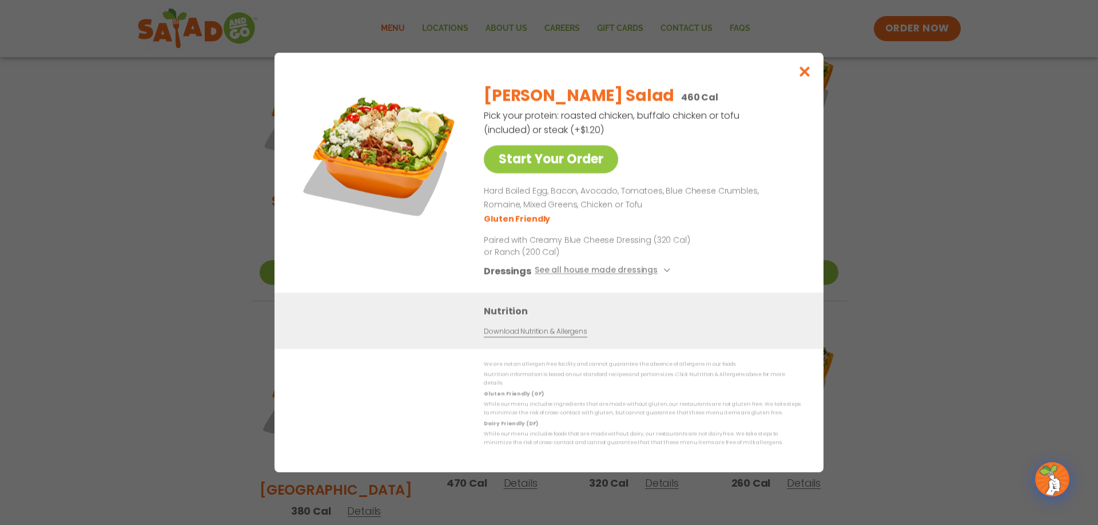  What do you see at coordinates (517, 219) in the screenshot?
I see `li: Gluten Friendly` at bounding box center [517, 219].